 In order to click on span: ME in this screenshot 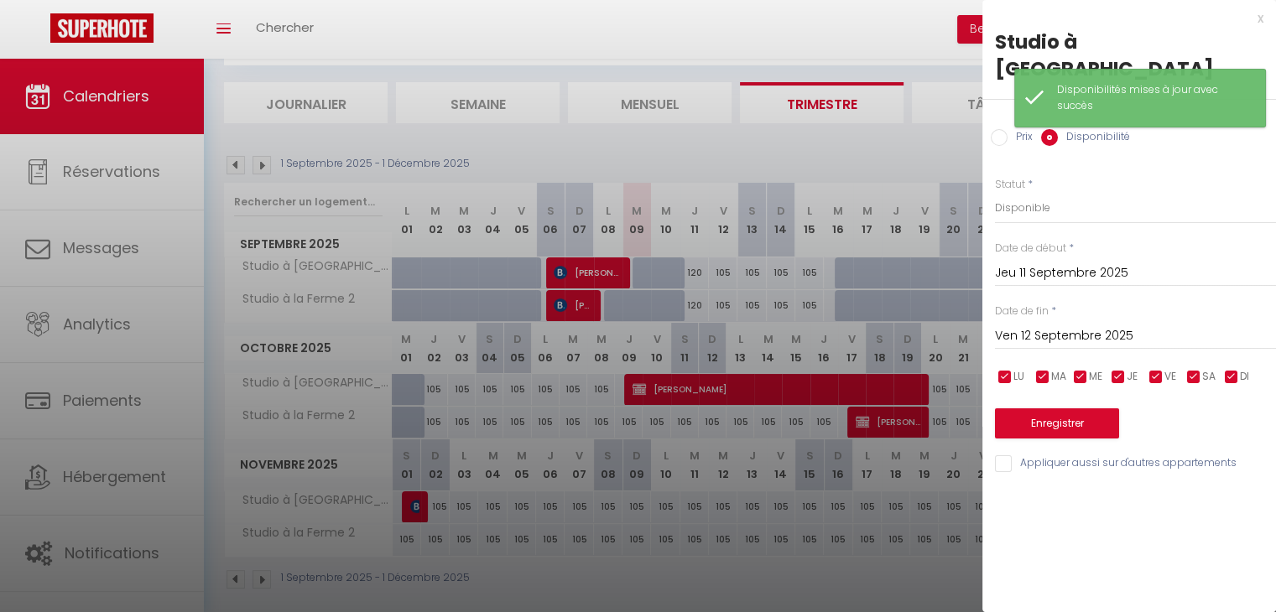, I will do `click(1095, 377)`.